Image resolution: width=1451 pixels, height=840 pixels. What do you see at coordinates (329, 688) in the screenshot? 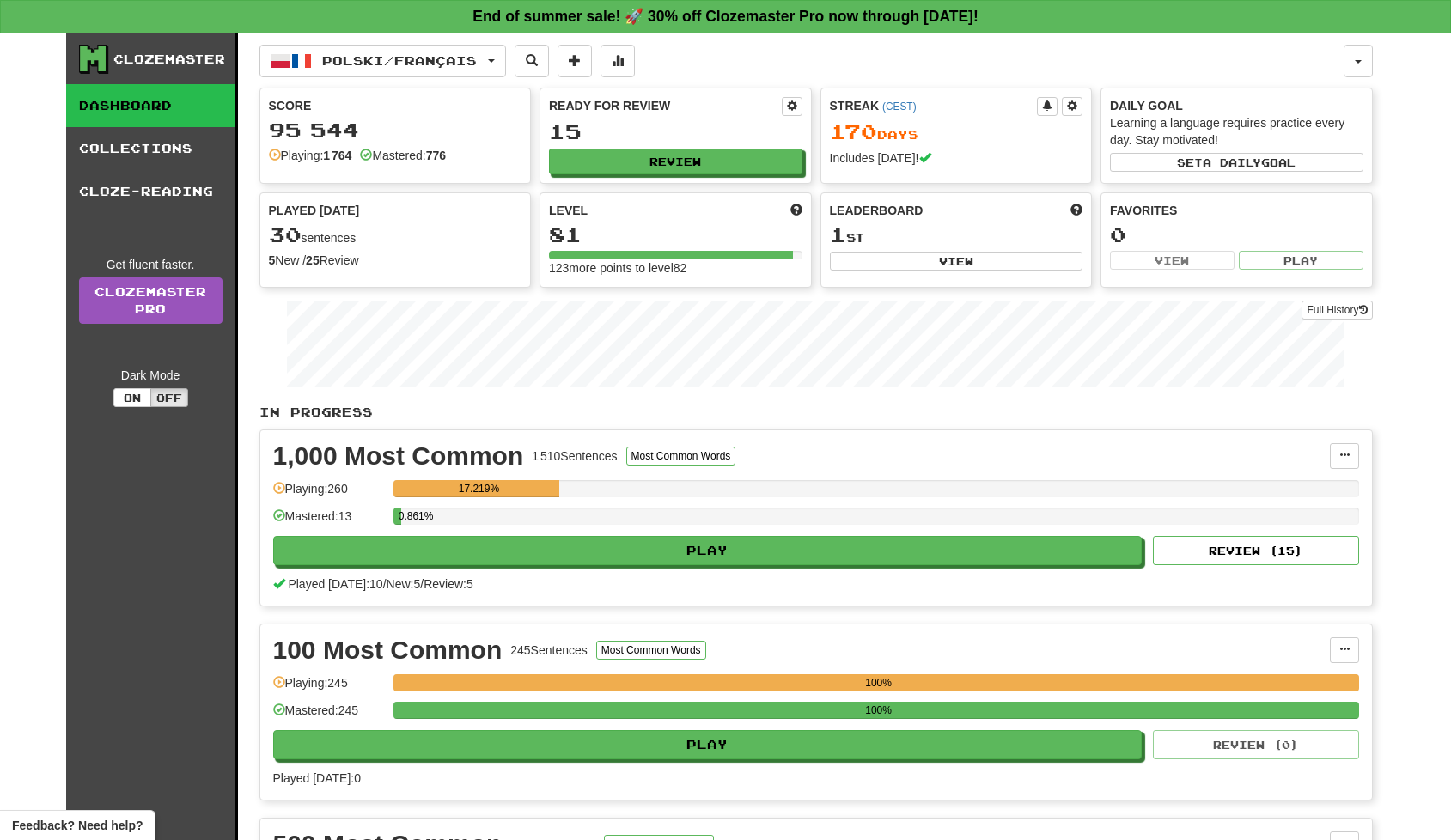
I see `div: Playing: 245` at bounding box center [329, 688].